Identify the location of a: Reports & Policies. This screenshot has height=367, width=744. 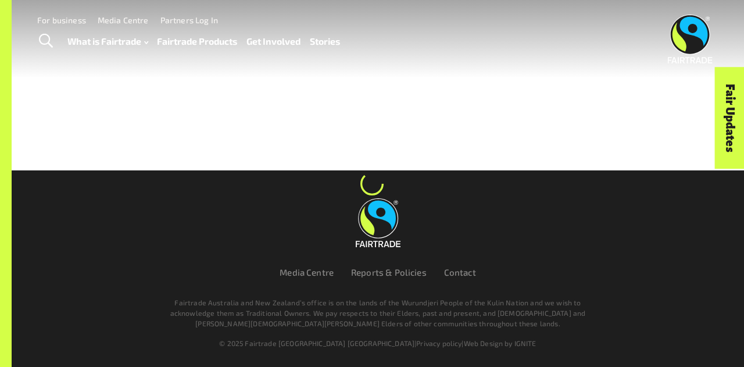
(389, 272).